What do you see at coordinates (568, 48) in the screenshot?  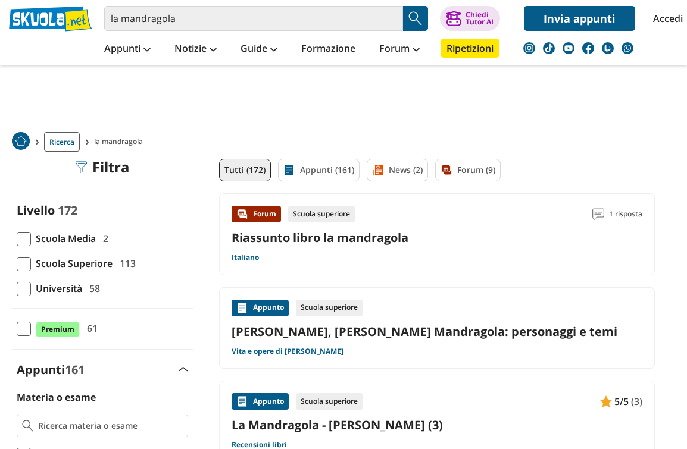 I see `img: youtube` at bounding box center [568, 48].